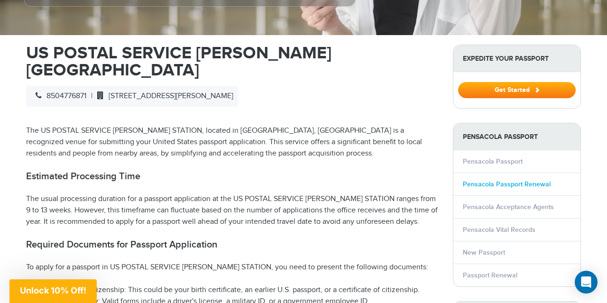 The height and width of the screenshot is (303, 607). I want to click on h2: Required Documents for Passport Application, so click(233, 245).